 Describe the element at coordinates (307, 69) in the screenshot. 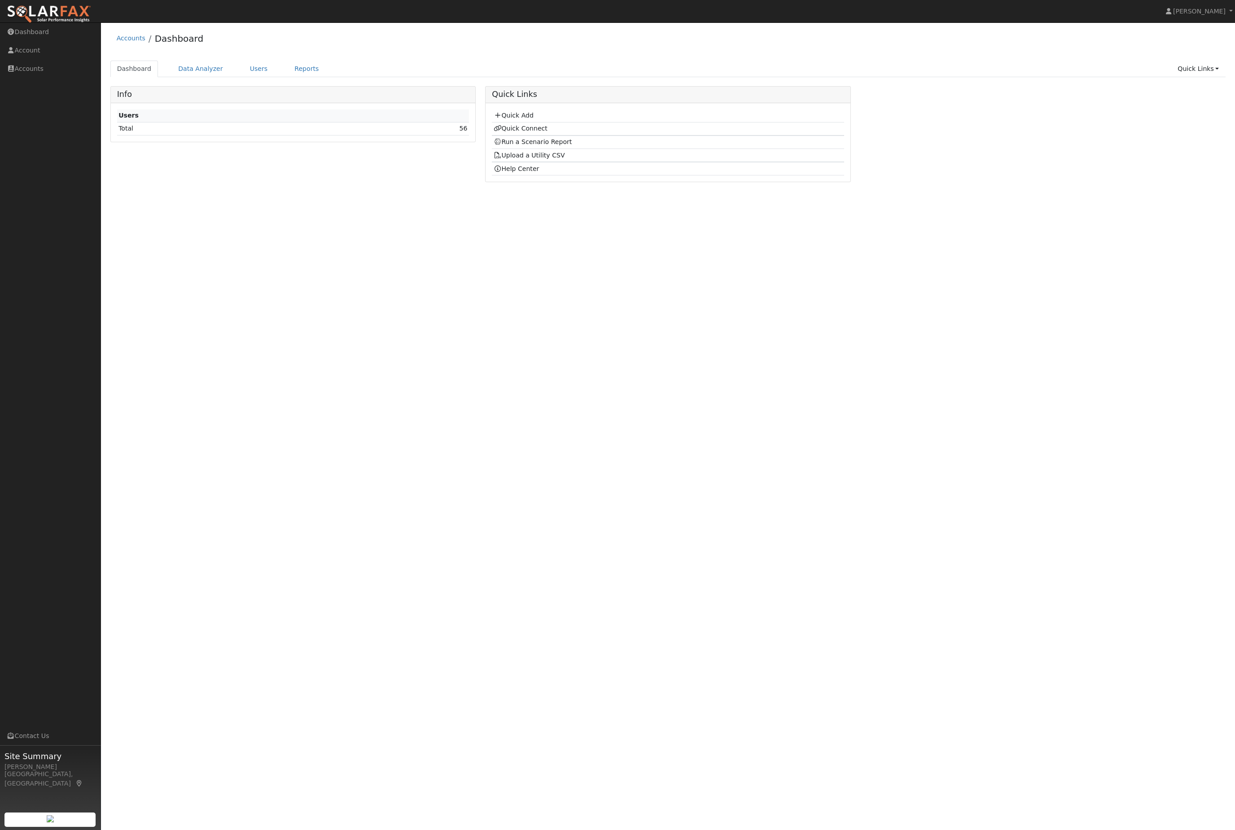

I see `a: Reports` at that location.